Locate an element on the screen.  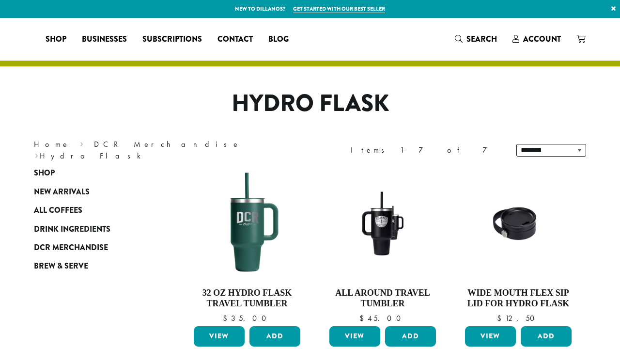
a: Home is located at coordinates (52, 144).